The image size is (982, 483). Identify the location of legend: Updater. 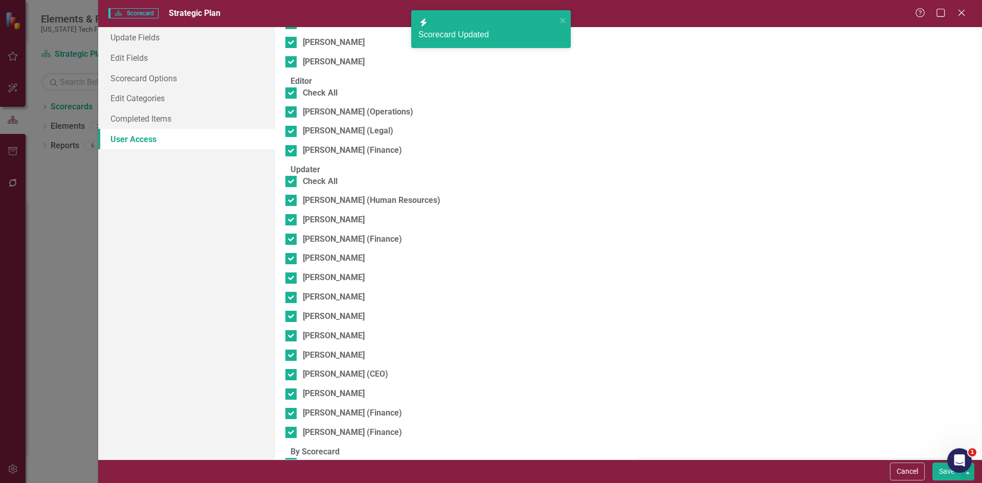
(305, 170).